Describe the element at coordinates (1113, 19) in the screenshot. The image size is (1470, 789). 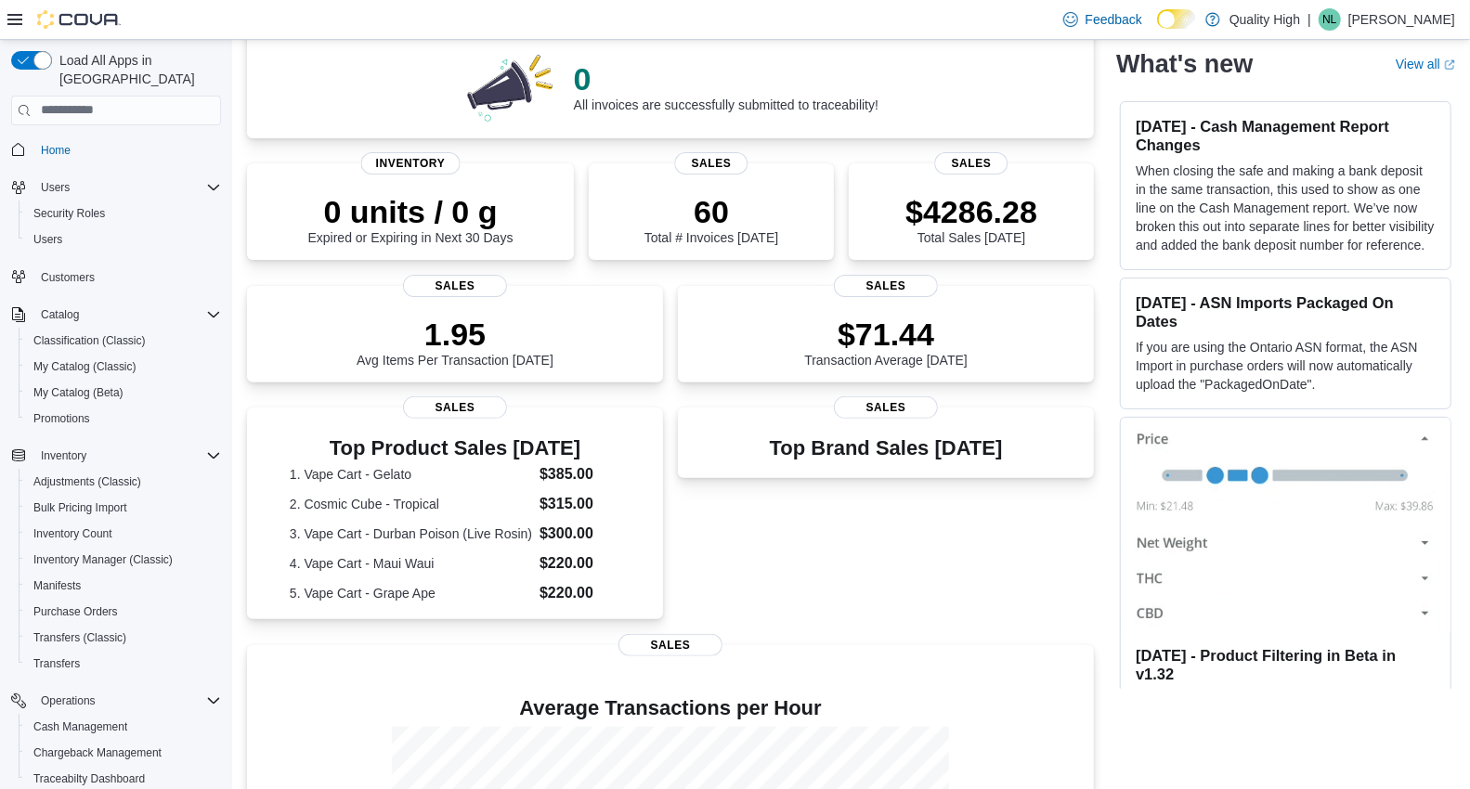
I see `span: Feedback` at that location.